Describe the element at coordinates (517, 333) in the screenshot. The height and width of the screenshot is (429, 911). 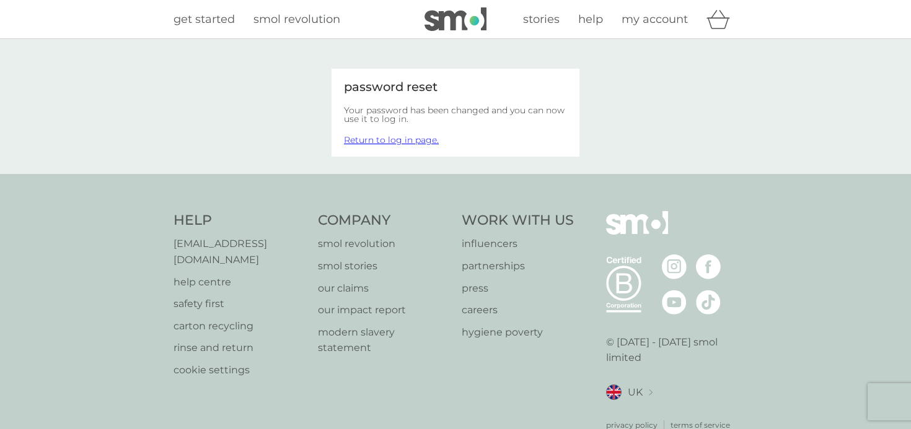
I see `a: hygiene poverty` at that location.